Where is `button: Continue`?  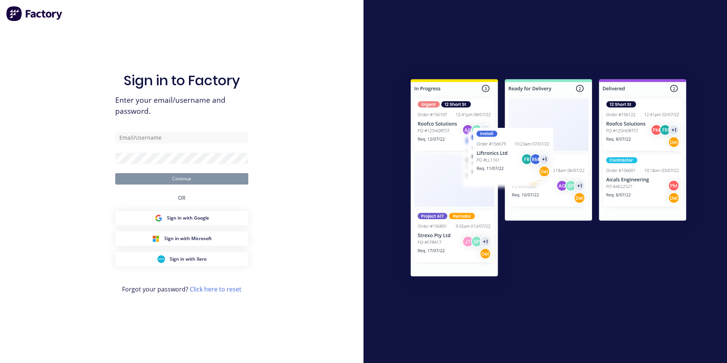
button: Continue is located at coordinates (182, 179).